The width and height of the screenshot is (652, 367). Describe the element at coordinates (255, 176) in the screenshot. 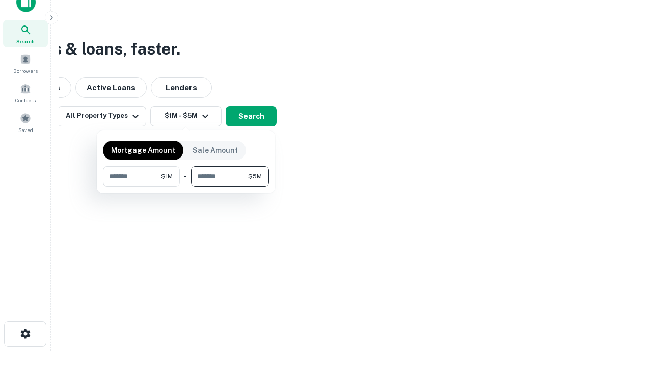

I see `span: $5M` at that location.